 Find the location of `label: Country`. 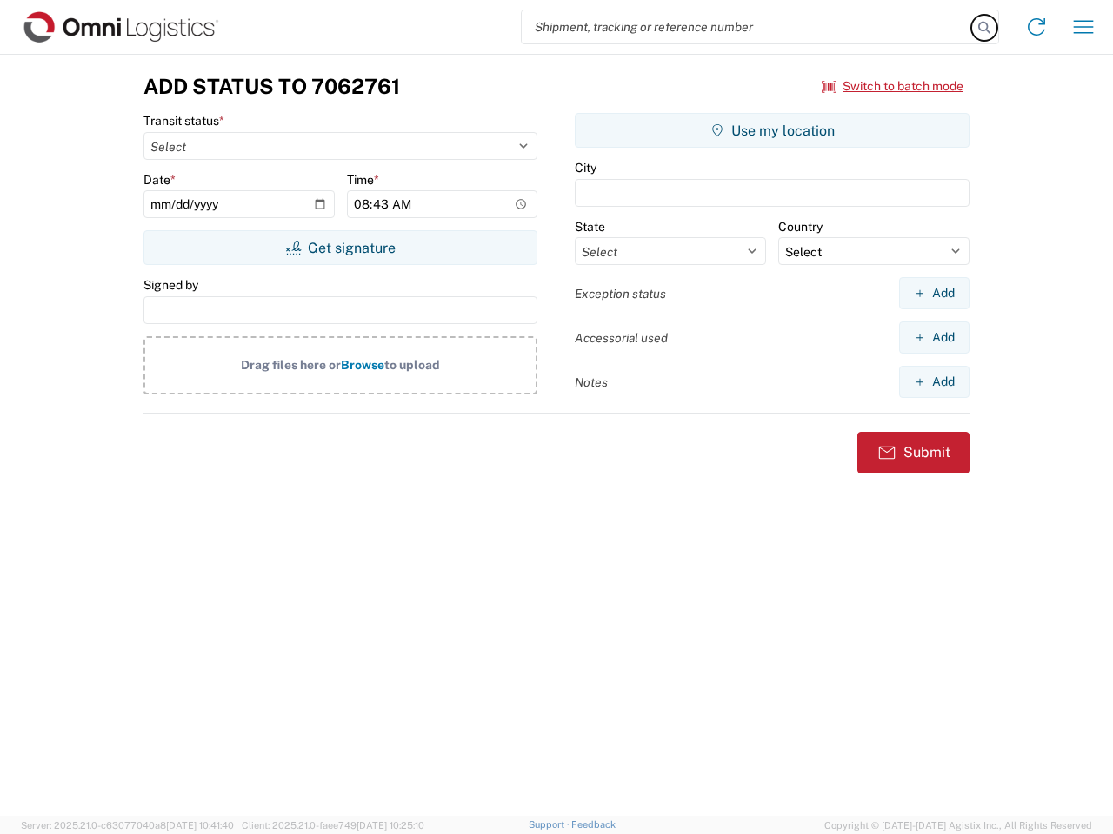

label: Country is located at coordinates (800, 227).